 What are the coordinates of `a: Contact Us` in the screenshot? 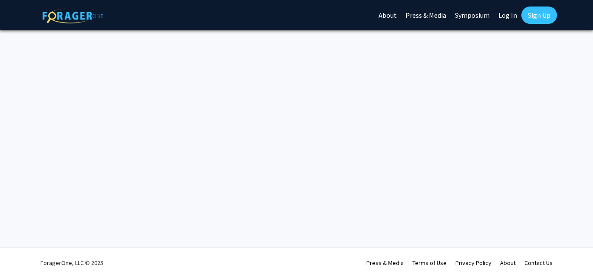 It's located at (539, 263).